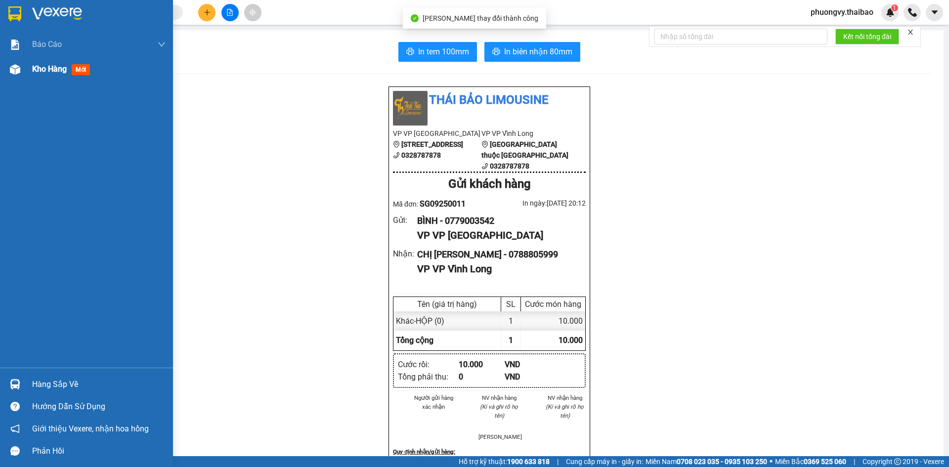 The image size is (949, 467). Describe the element at coordinates (895, 8) in the screenshot. I see `sup: 1` at that location.